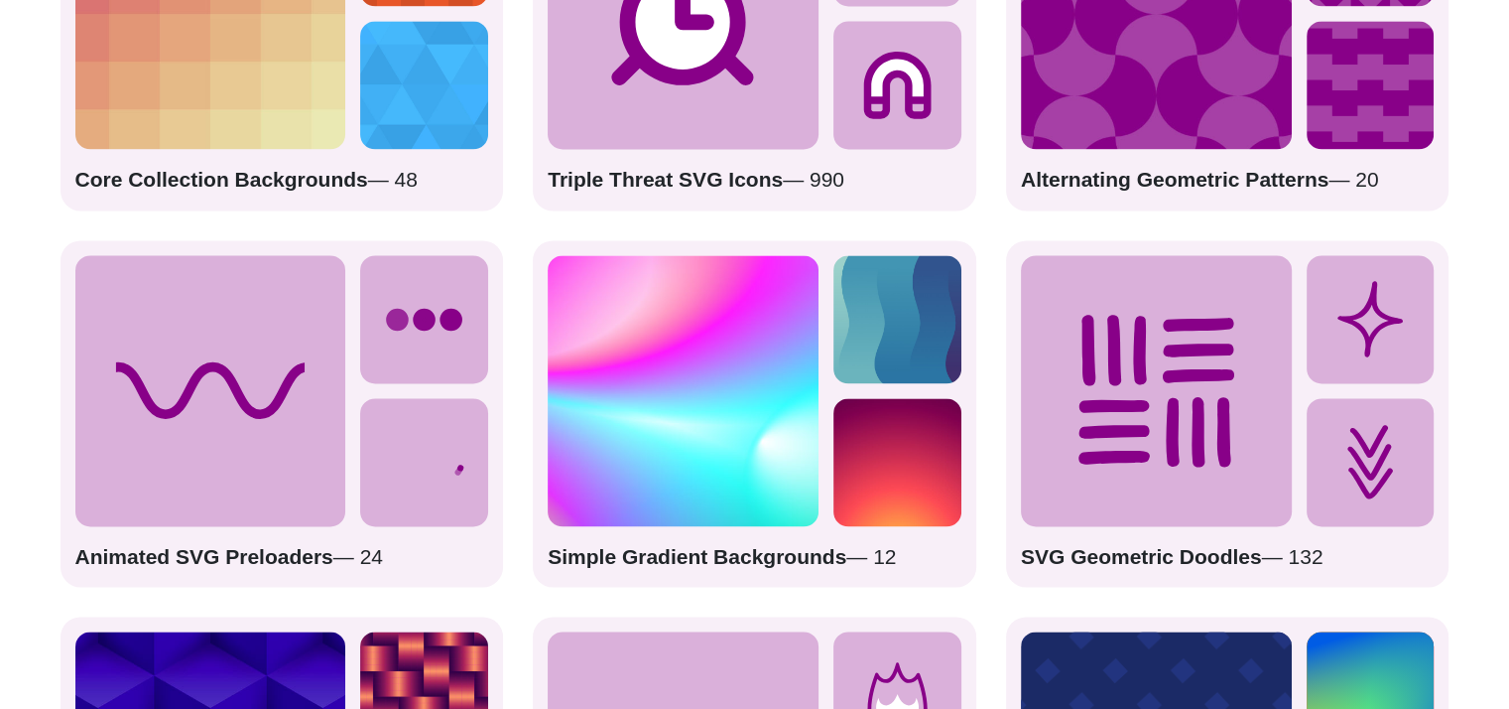 This screenshot has width=1509, height=709. What do you see at coordinates (665, 179) in the screenshot?
I see `strong: Triple Threat SVG Icons` at bounding box center [665, 179].